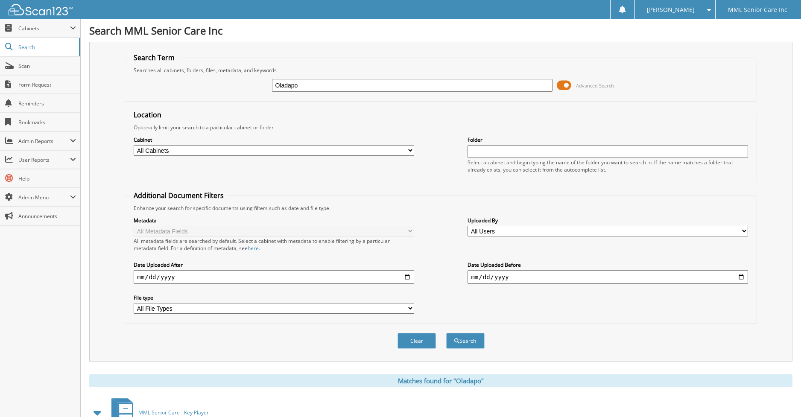  Describe the element at coordinates (440, 70) in the screenshot. I see `div: Searches all cabinets, folders, files, metadata, and keywords` at that location.